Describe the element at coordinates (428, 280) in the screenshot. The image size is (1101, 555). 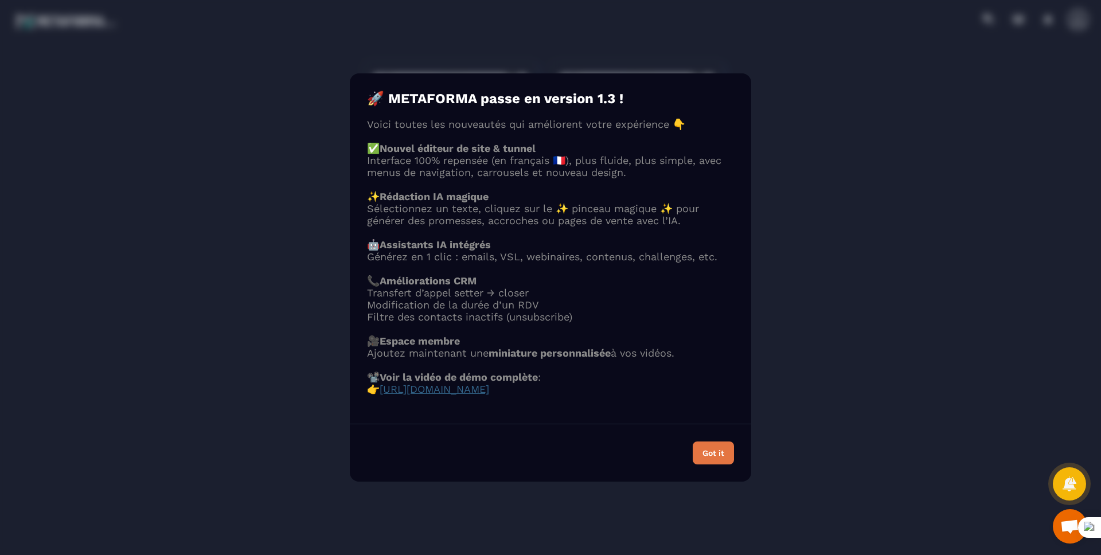
I see `strong: Améliorations CRM` at that location.